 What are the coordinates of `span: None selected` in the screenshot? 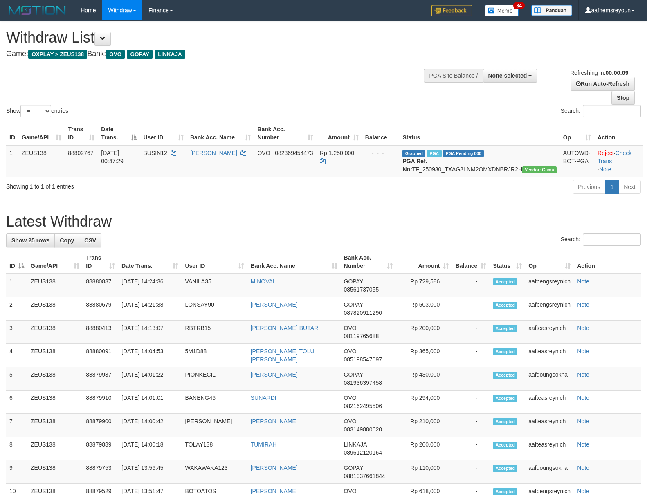 It's located at (507, 76).